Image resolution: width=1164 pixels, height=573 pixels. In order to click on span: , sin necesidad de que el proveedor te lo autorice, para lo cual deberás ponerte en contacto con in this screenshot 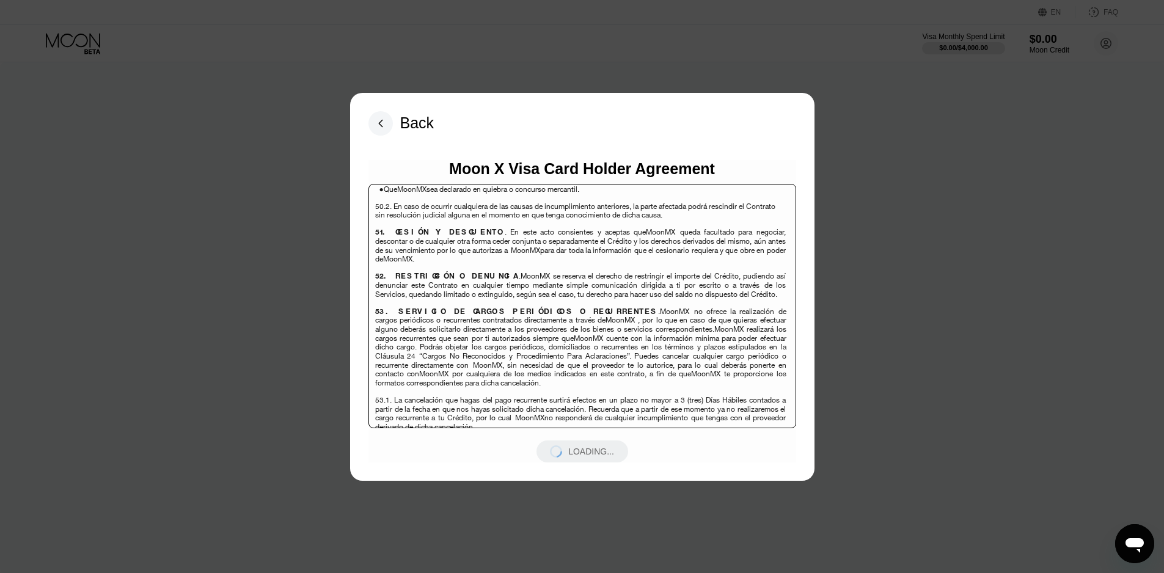, I will do `click(581, 370)`.